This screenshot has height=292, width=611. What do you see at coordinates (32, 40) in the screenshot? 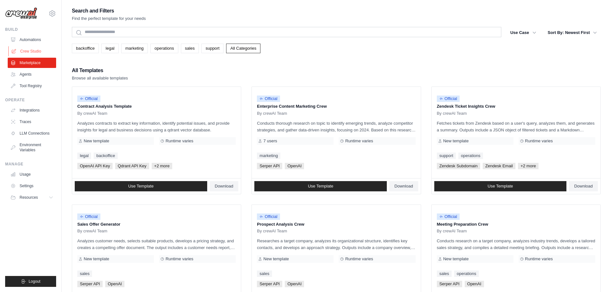
I see `a: Automations` at bounding box center [32, 40].